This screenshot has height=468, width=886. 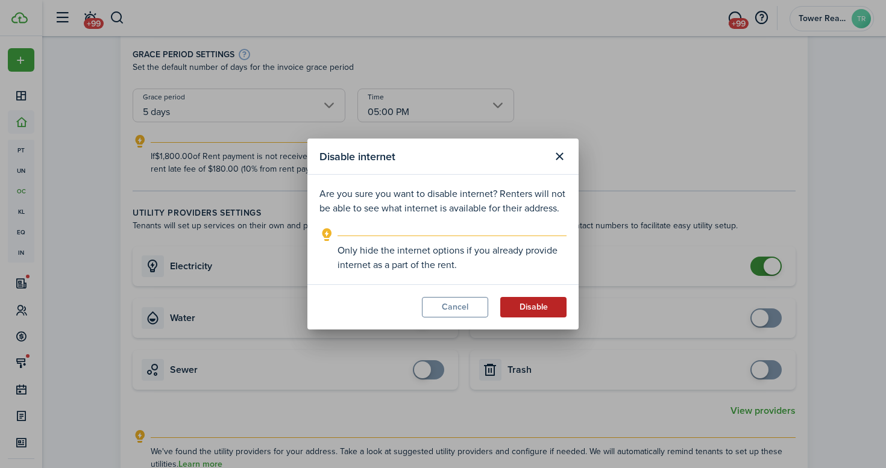 I want to click on p: Are you sure you want to disable internet? Renters will not be able to see what internet is avail..., so click(x=443, y=201).